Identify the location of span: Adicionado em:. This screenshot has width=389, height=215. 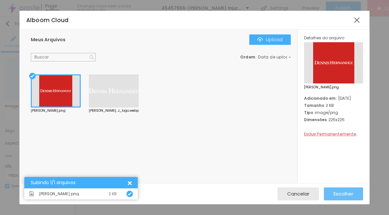
(320, 98).